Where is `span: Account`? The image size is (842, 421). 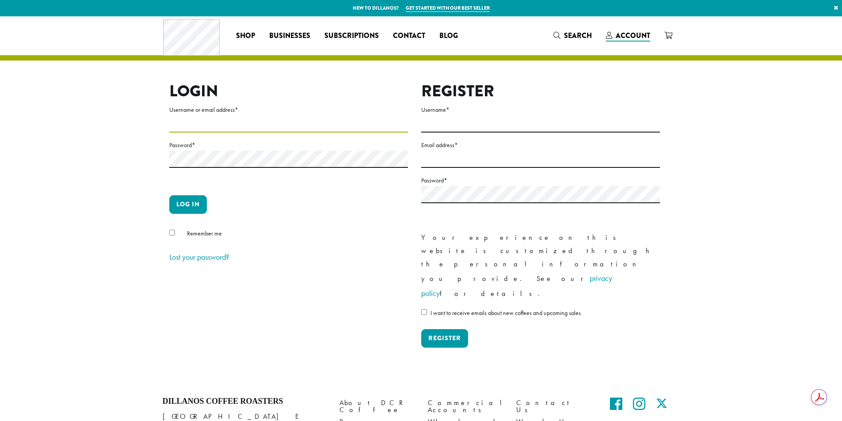
span: Account is located at coordinates (633, 35).